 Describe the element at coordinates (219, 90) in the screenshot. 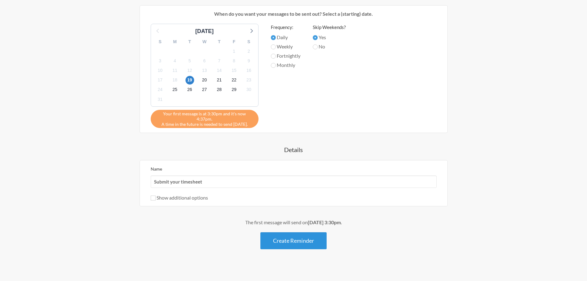

I see `span: Sunday, September 28, 2025` at that location.